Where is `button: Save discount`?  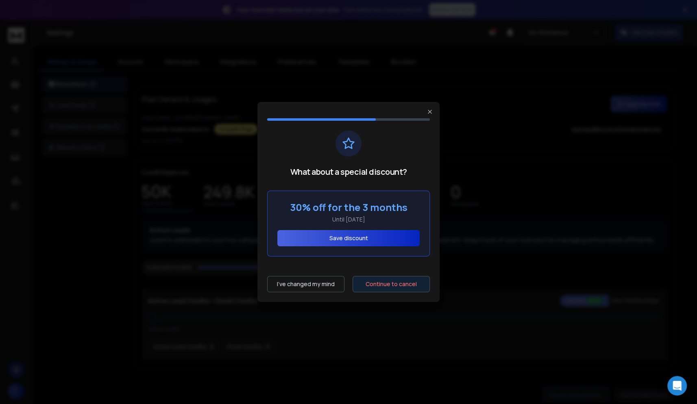 button: Save discount is located at coordinates (349, 238).